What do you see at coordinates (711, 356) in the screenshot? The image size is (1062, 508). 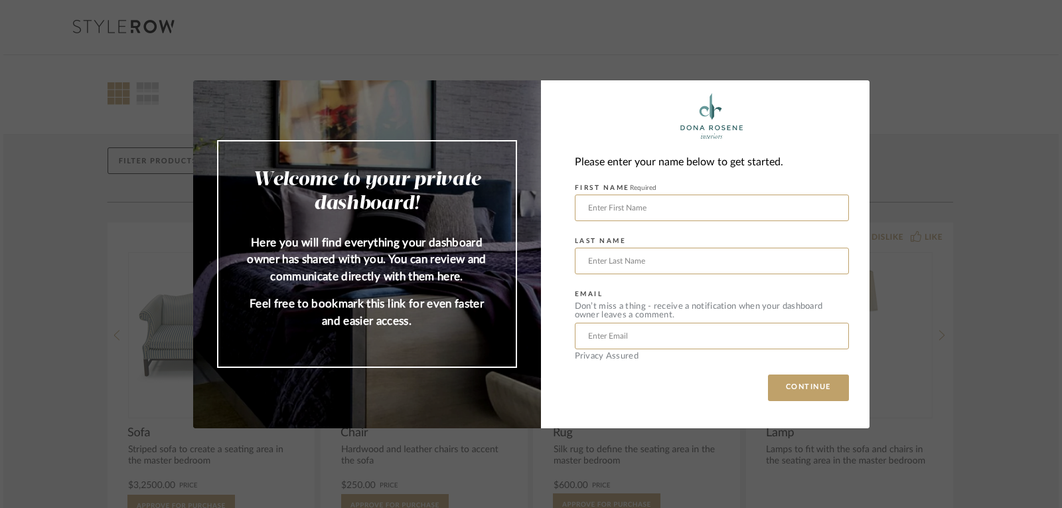 I see `div: Privacy Assured` at bounding box center [711, 356].